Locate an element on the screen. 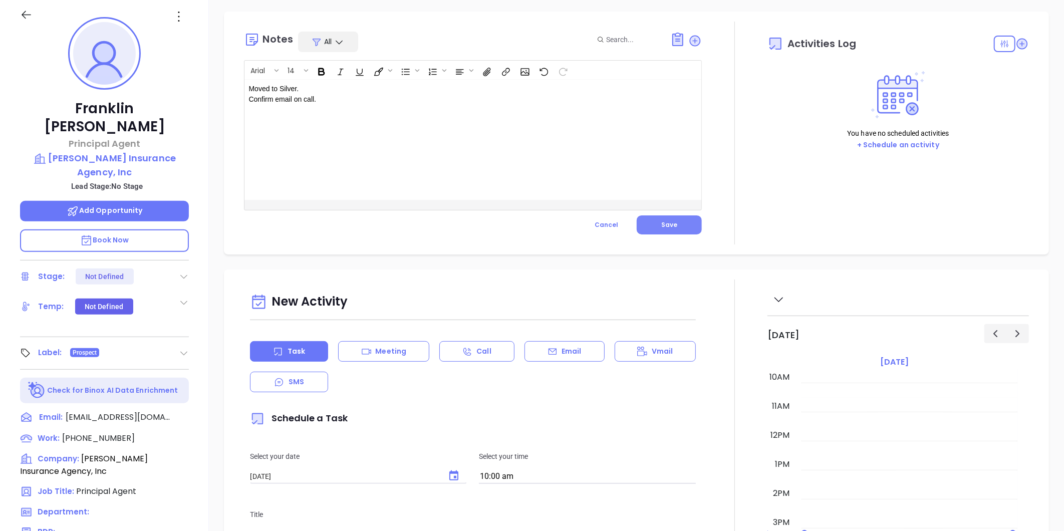  span: Insert Unordered List is located at coordinates (409, 70).